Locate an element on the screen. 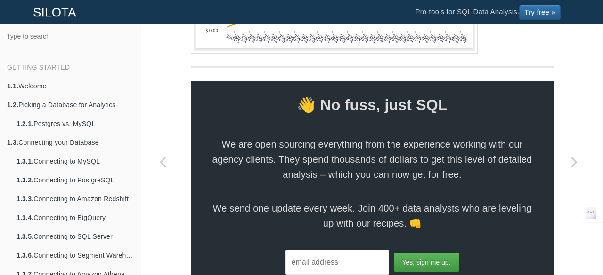 The width and height of the screenshot is (603, 275). input: email address is located at coordinates (337, 262).